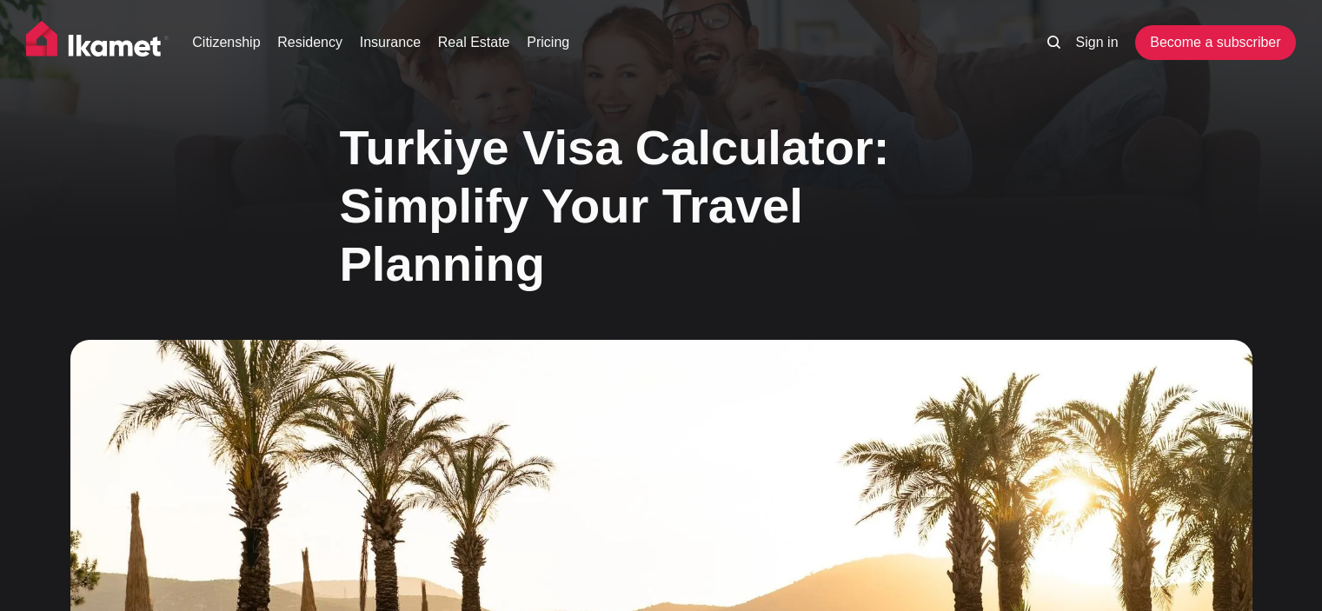 The height and width of the screenshot is (611, 1322). What do you see at coordinates (1215, 43) in the screenshot?
I see `a: Become a subscriber` at bounding box center [1215, 43].